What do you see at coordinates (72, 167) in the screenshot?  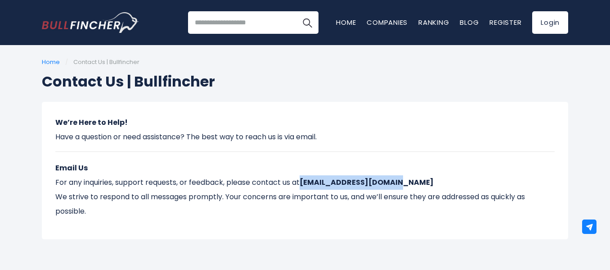 I see `strong: Email Us` at bounding box center [72, 167].